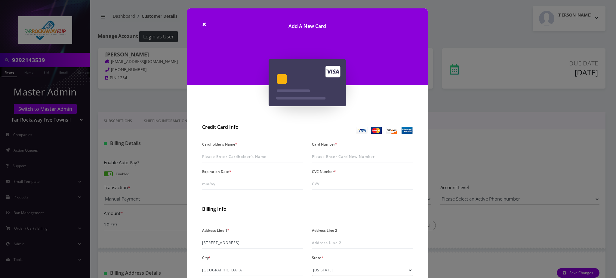  Describe the element at coordinates (206, 258) in the screenshot. I see `label: City` at that location.